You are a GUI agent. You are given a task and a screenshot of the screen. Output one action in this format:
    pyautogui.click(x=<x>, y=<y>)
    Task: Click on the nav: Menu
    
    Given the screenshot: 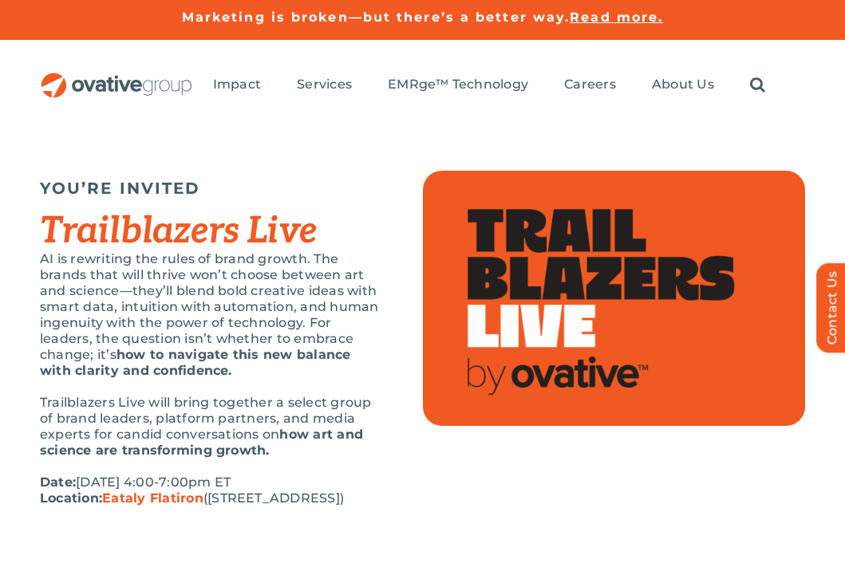 What is the action you would take?
    pyautogui.click(x=489, y=85)
    